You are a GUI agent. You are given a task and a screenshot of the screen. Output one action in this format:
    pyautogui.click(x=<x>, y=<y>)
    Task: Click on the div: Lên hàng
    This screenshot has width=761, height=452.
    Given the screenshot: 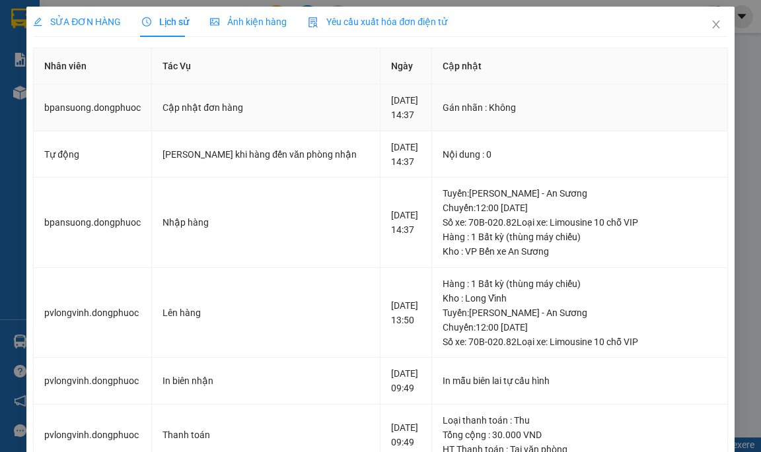 What is the action you would take?
    pyautogui.click(x=266, y=313)
    